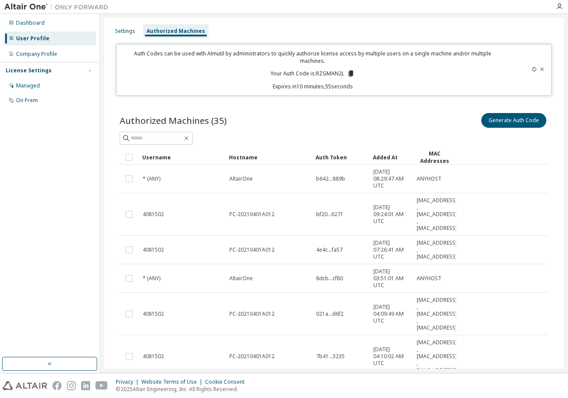 The width and height of the screenshot is (568, 398). I want to click on div: User Profile, so click(32, 39).